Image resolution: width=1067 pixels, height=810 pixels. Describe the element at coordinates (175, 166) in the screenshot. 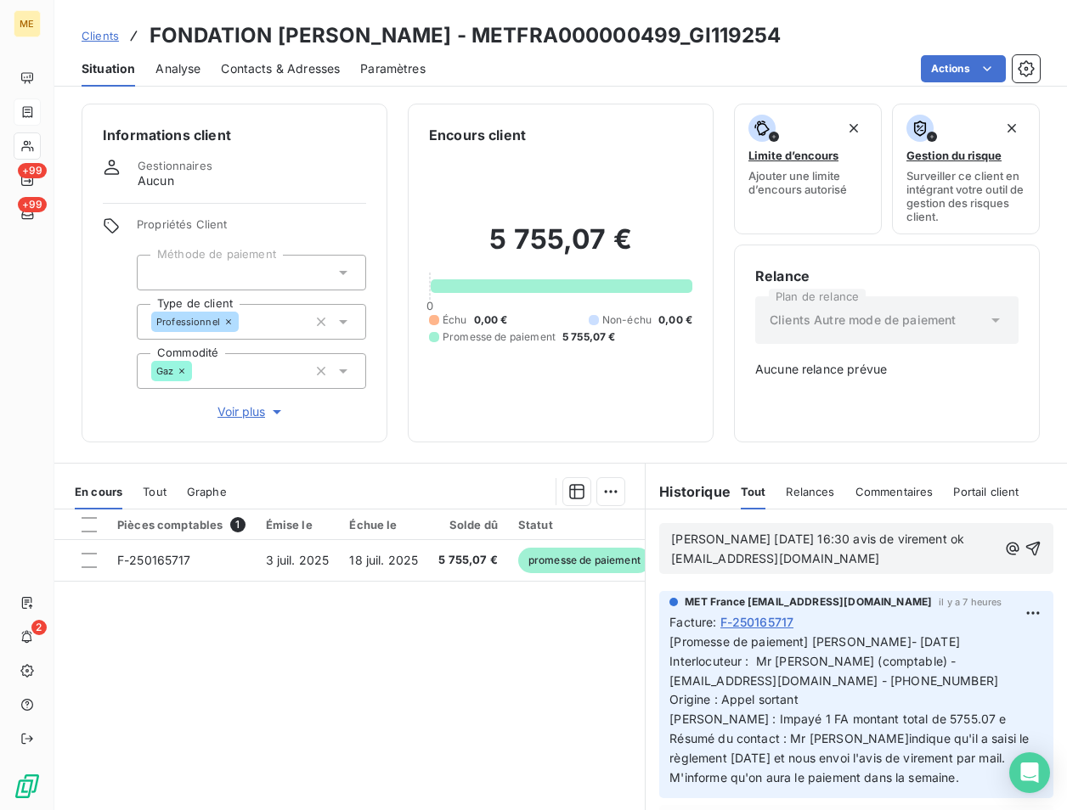

I see `span: Gestionnaires` at that location.